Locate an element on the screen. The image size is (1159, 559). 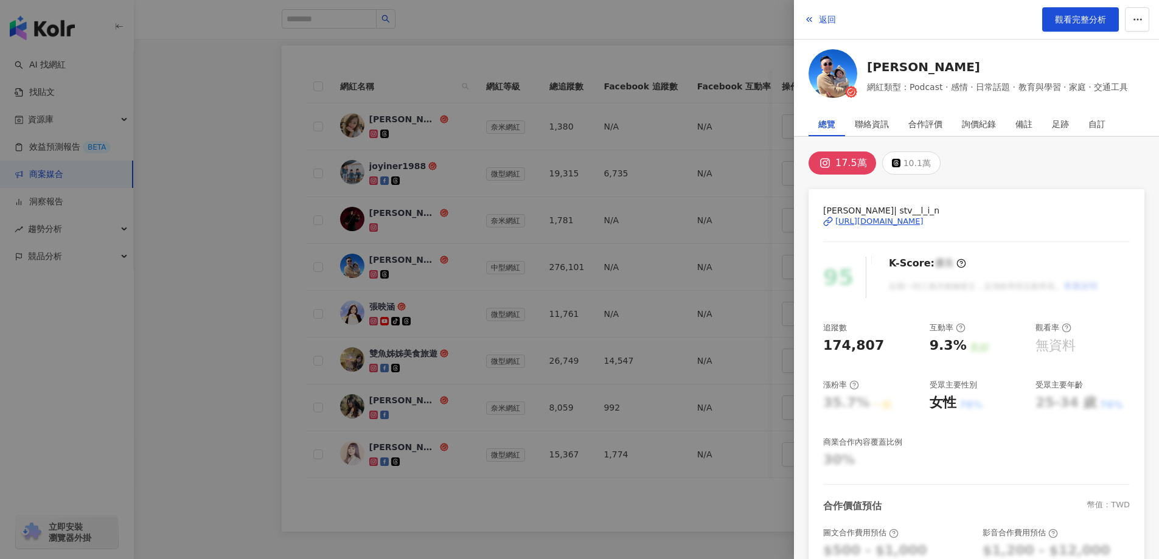
div: 備註 is located at coordinates (1024, 124).